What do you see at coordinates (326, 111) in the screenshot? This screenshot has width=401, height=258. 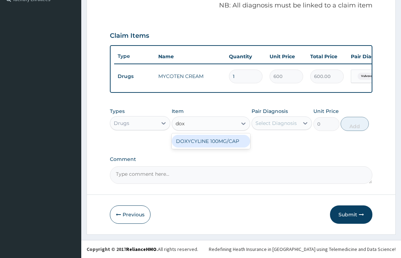 I see `label: Unit Price` at bounding box center [326, 111].